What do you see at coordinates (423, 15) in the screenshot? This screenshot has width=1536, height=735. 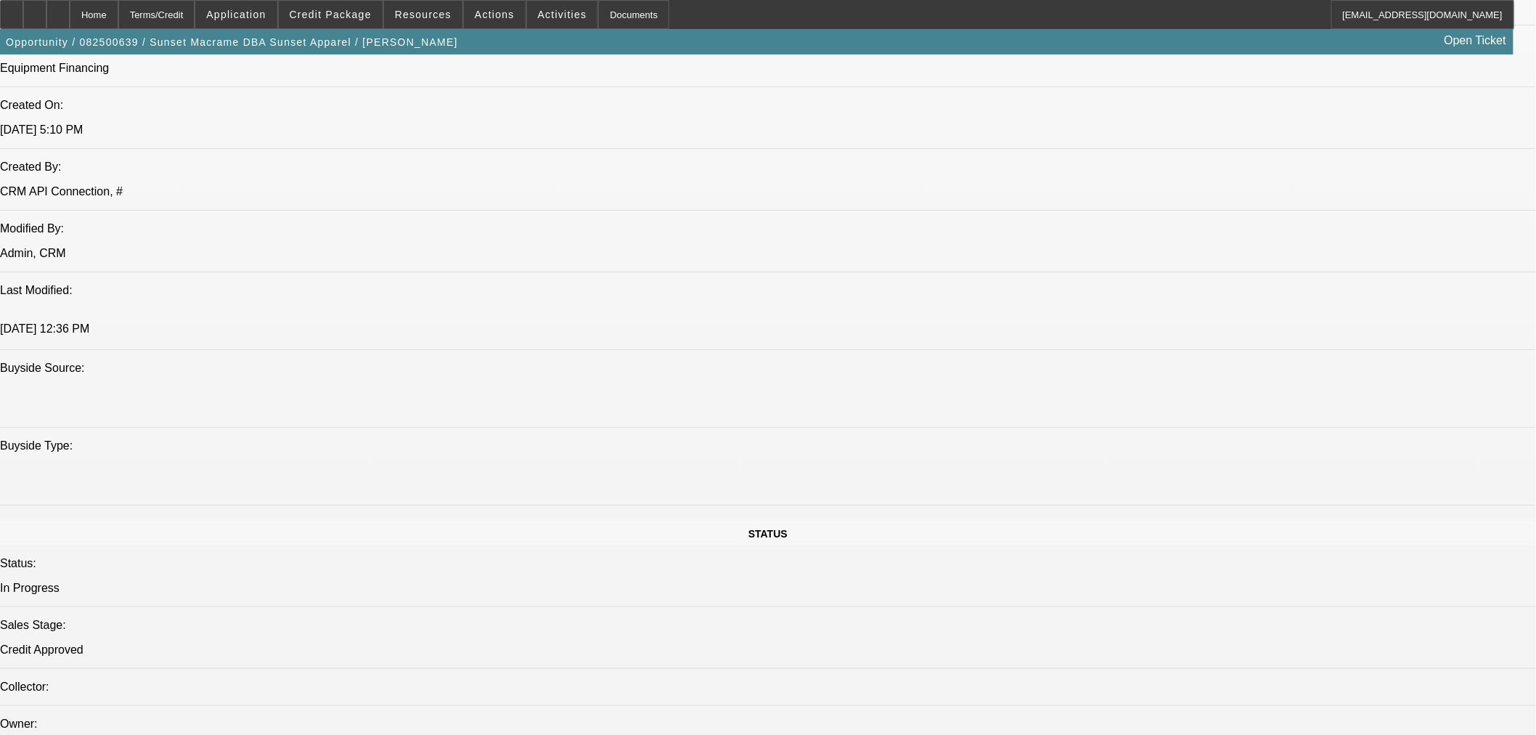 I see `span: Resources` at bounding box center [423, 15].